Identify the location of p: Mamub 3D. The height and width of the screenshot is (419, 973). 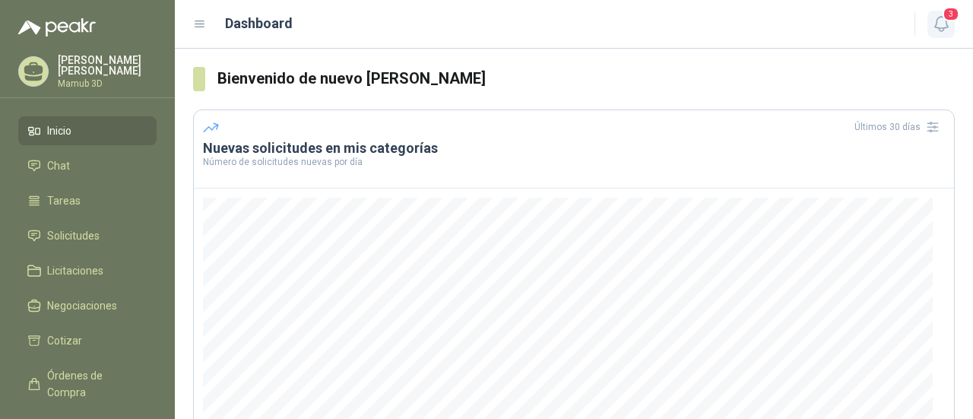
(107, 84).